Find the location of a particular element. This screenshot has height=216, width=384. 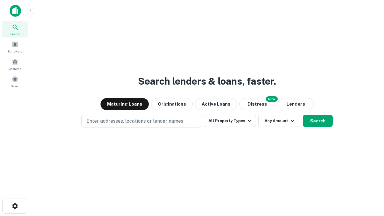

div: Borrowers is located at coordinates (15, 47).